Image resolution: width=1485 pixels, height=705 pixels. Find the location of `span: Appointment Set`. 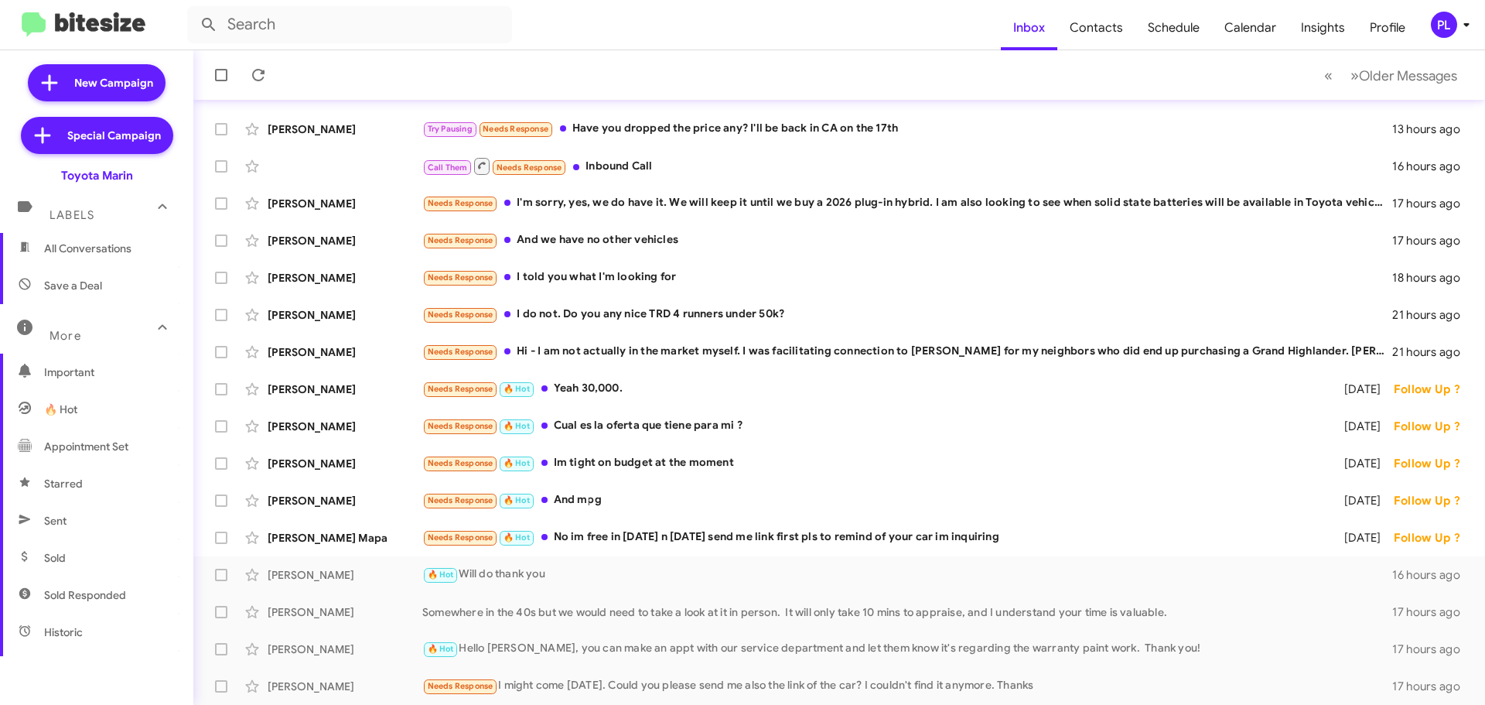

span: Appointment Set is located at coordinates (86, 446).